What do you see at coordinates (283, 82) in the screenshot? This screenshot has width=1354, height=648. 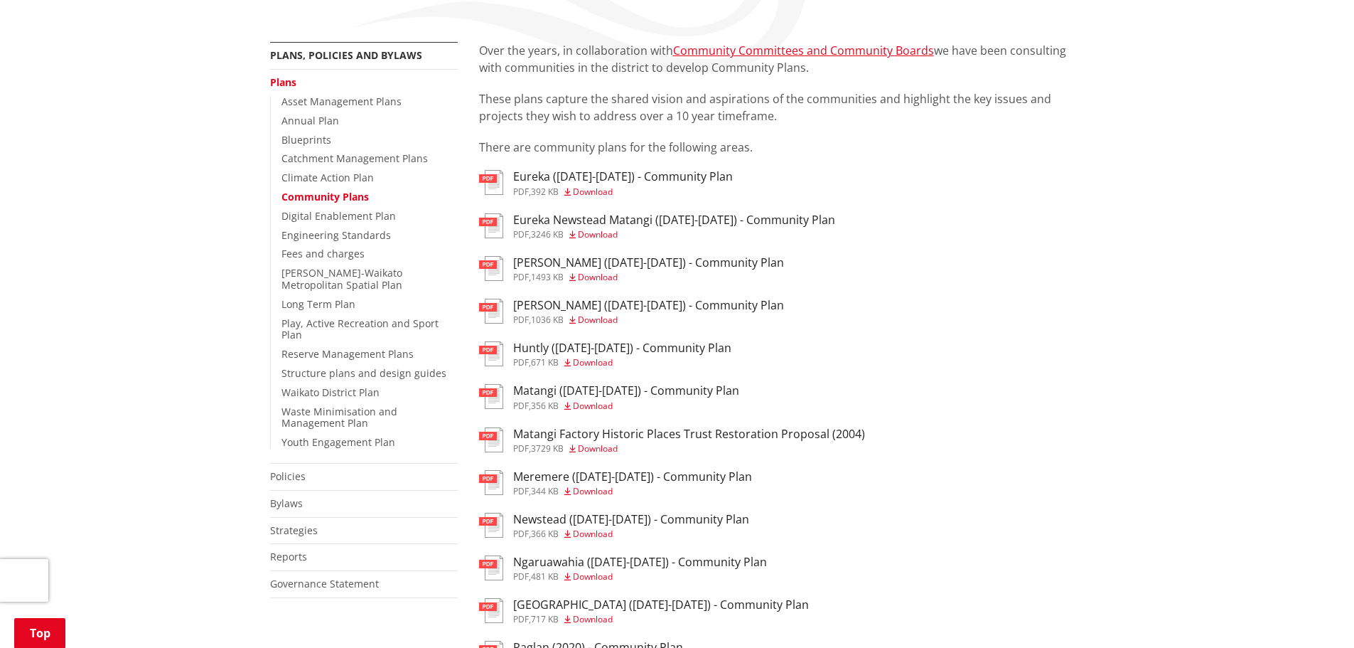 I see `a: Plans` at bounding box center [283, 82].